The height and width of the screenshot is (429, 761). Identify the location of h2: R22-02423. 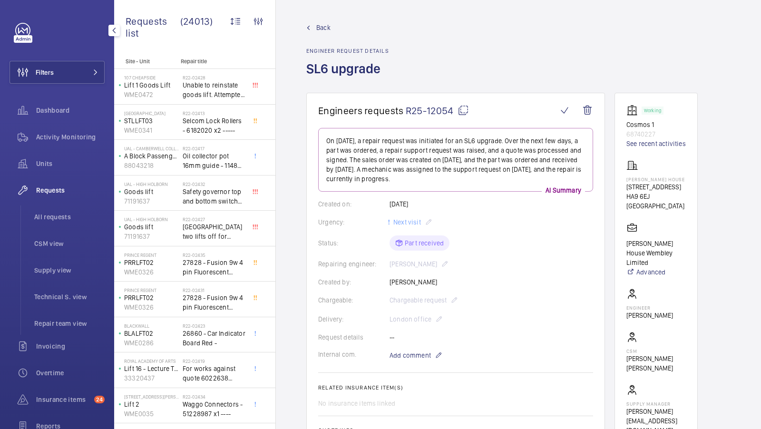
(214, 326).